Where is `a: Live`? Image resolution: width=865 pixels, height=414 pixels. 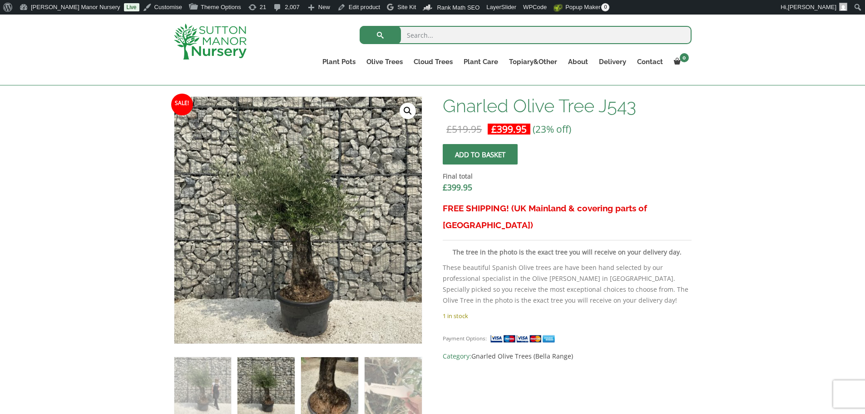 a: Live is located at coordinates (132, 7).